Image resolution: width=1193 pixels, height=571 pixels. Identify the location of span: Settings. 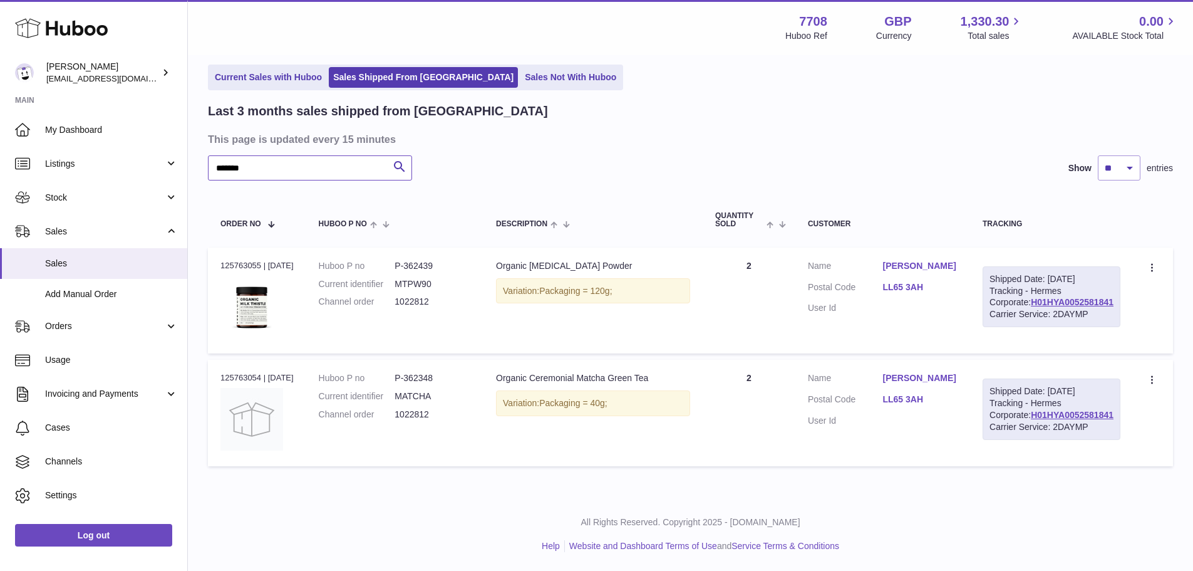
(112, 495).